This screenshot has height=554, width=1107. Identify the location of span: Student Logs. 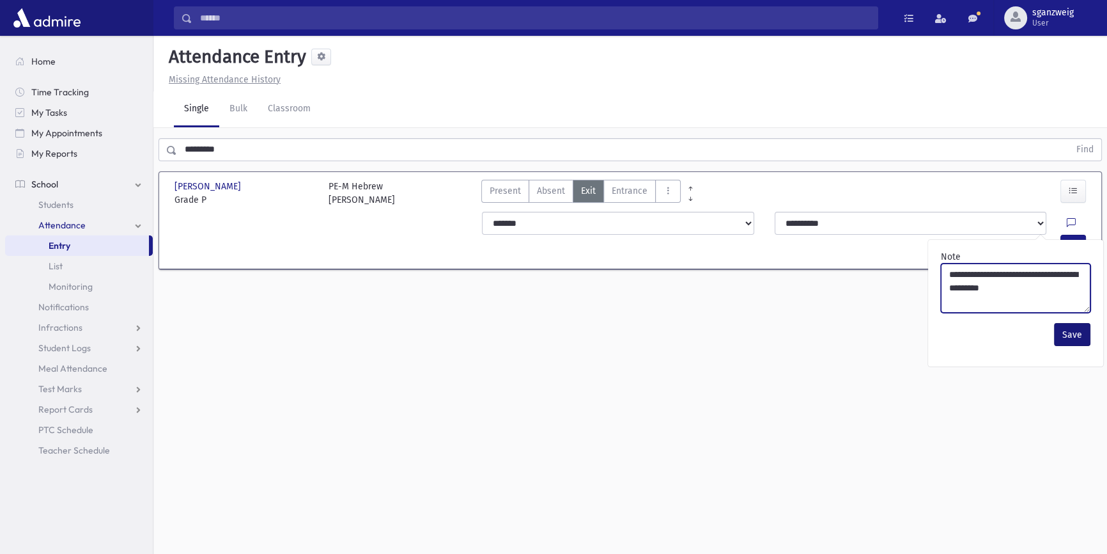
(65, 348).